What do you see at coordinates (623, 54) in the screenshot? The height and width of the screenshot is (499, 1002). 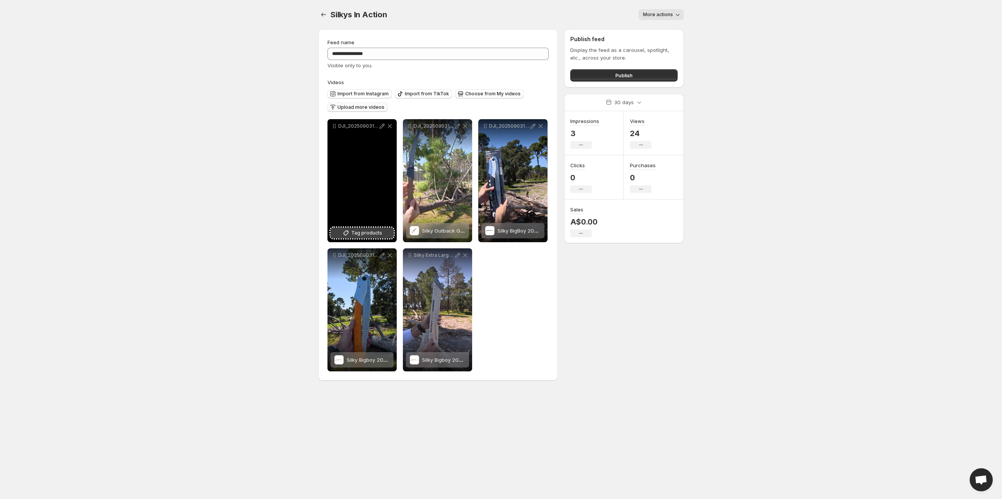 I see `p: Display the feed as a carousel, spotlight, etc., across your store.` at bounding box center [623, 54].